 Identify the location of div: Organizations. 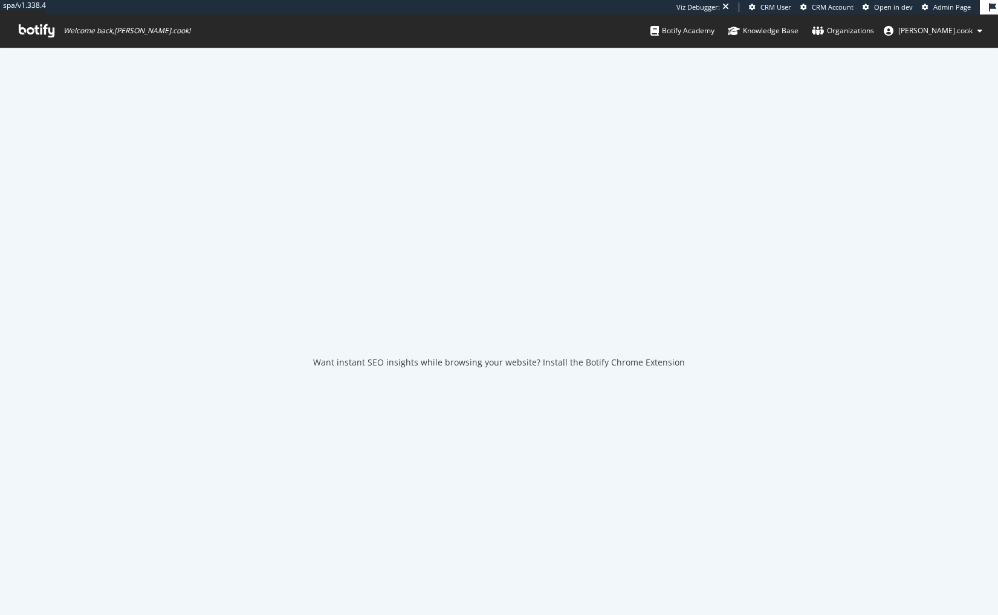
(843, 31).